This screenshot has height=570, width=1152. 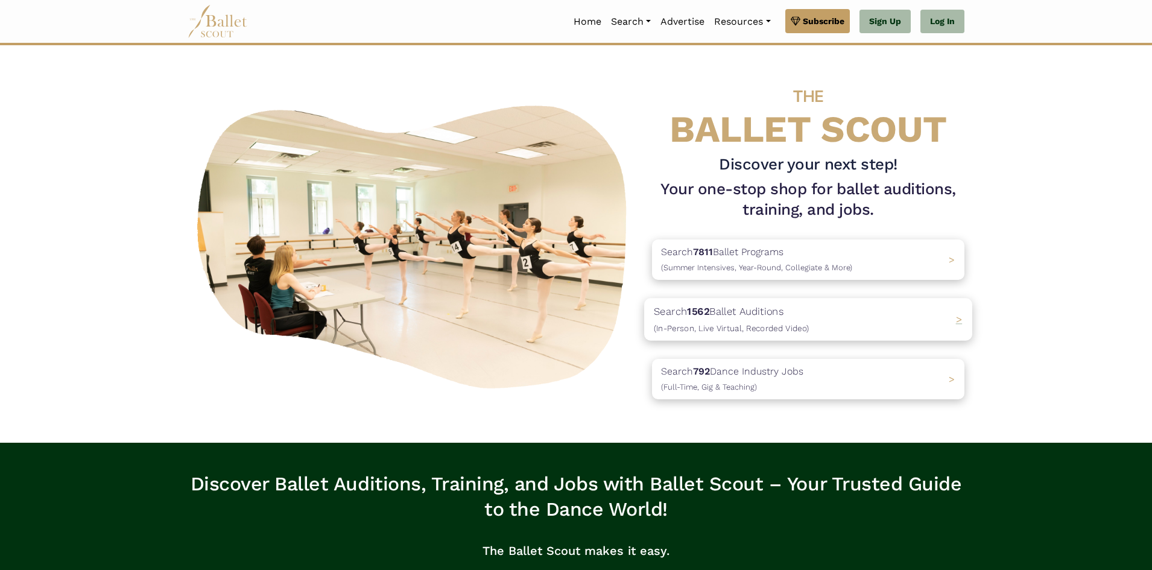 What do you see at coordinates (808, 379) in the screenshot?
I see `a: Search792Dance Industry Jobs(Full-Time, Gig & Teaching) >` at bounding box center [808, 379].